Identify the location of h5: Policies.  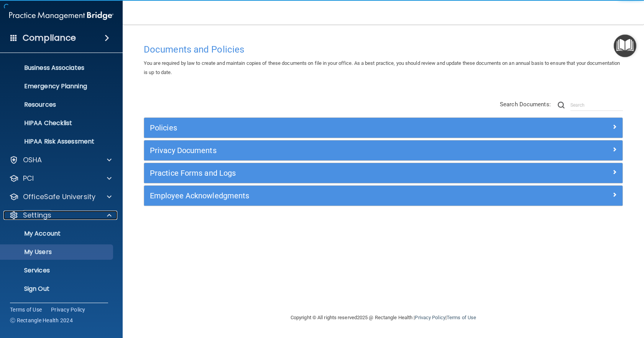
(324, 128).